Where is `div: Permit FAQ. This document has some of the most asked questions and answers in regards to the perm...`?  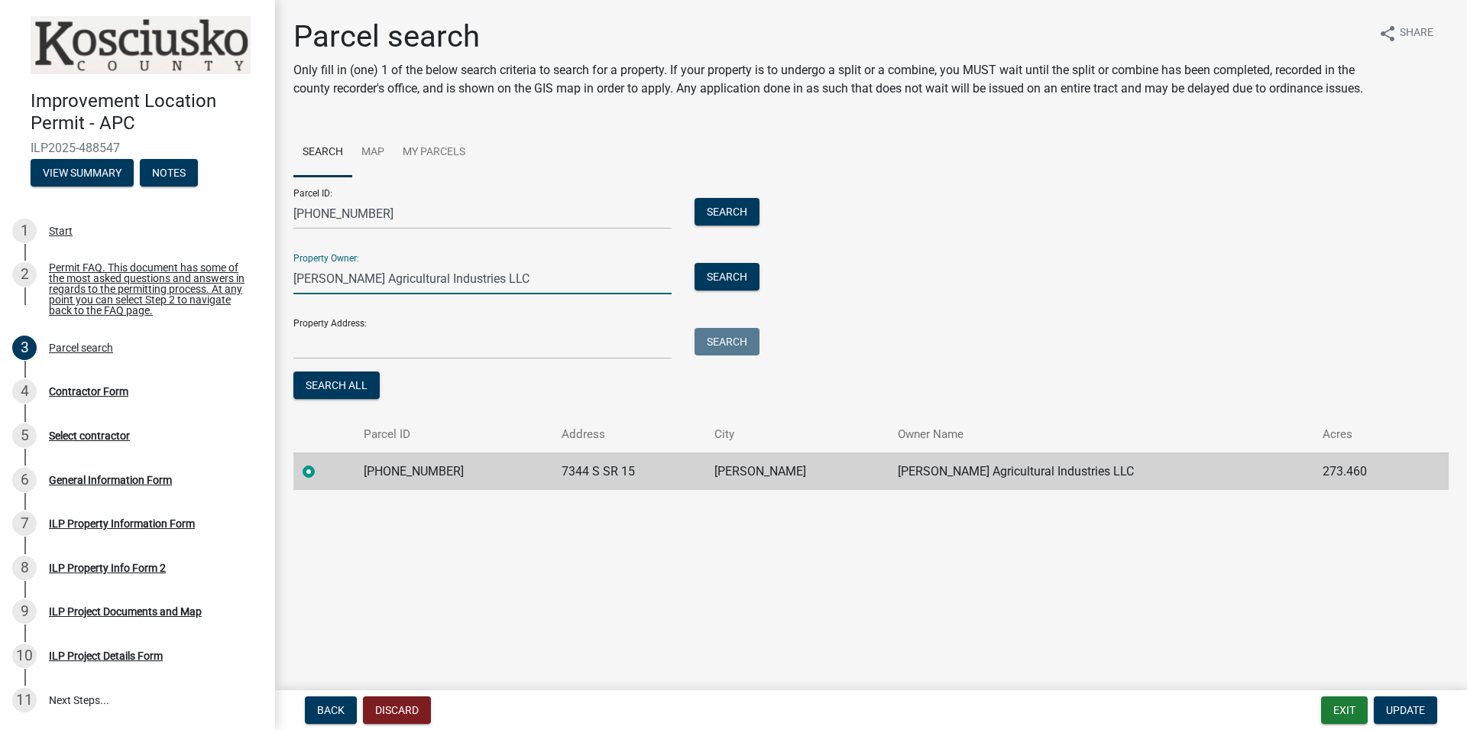
div: Permit FAQ. This document has some of the most asked questions and answers in regards to the perm... is located at coordinates (150, 289).